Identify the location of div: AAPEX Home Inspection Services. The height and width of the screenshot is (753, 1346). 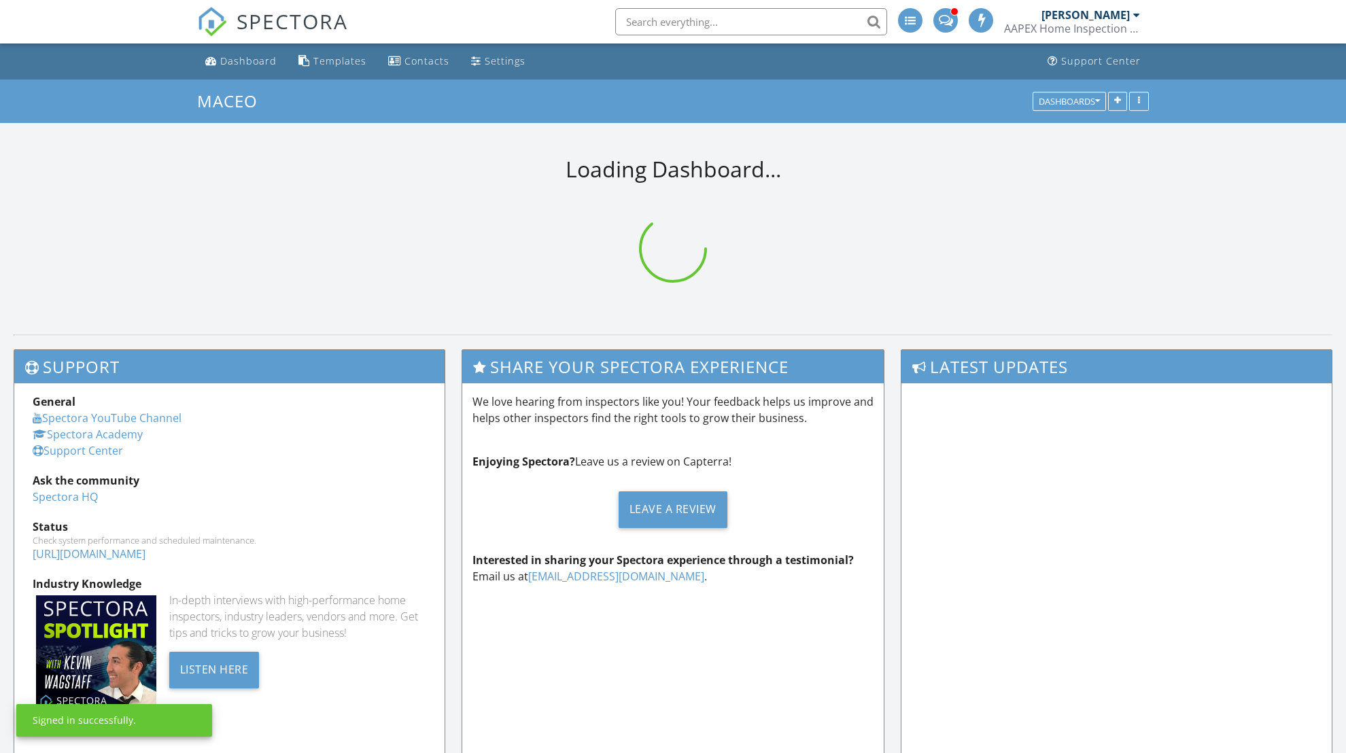
(1072, 29).